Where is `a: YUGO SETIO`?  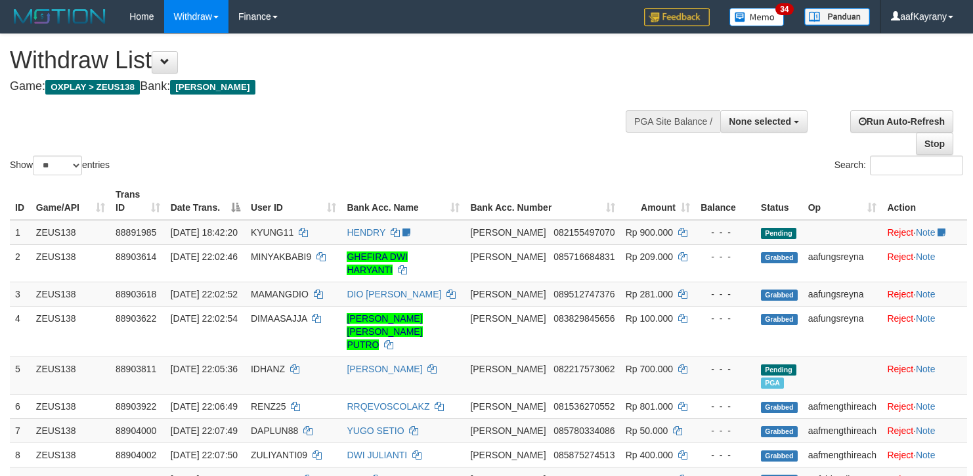
a: YUGO SETIO is located at coordinates (375, 431).